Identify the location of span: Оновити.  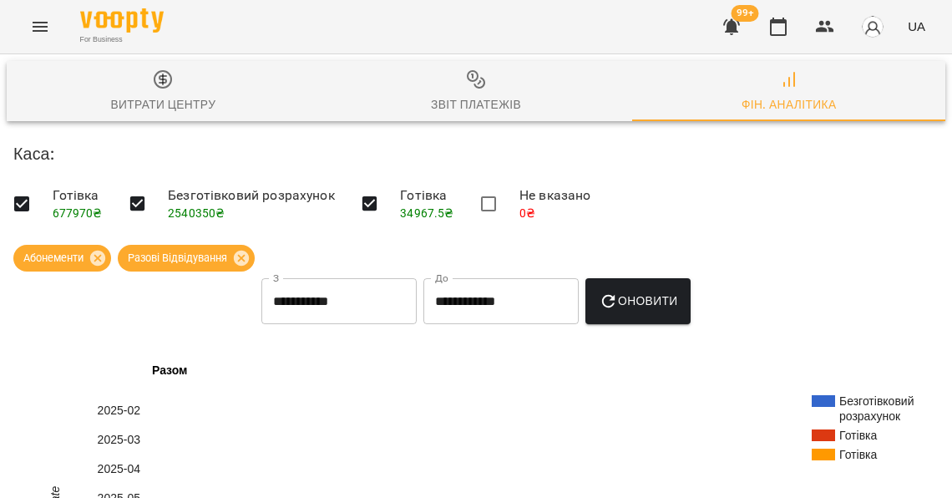
(638, 301).